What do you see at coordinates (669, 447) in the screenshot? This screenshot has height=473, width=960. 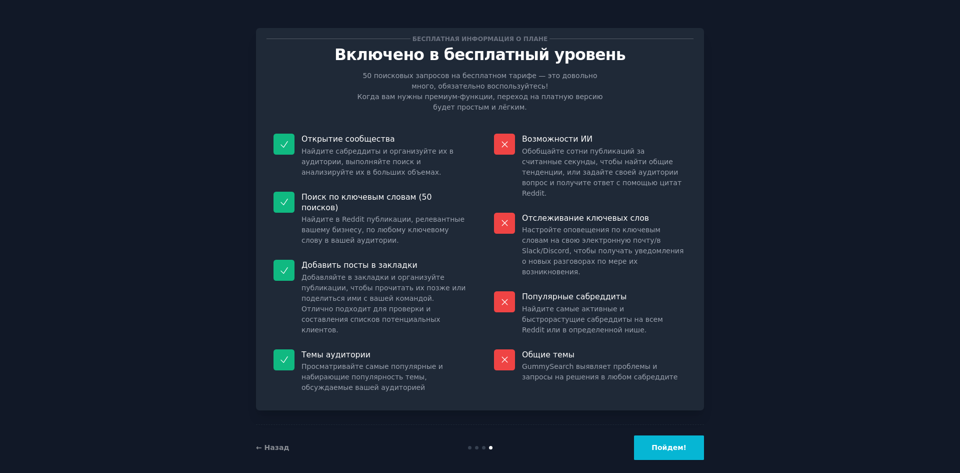 I see `button: Пойдем!` at bounding box center [669, 447].